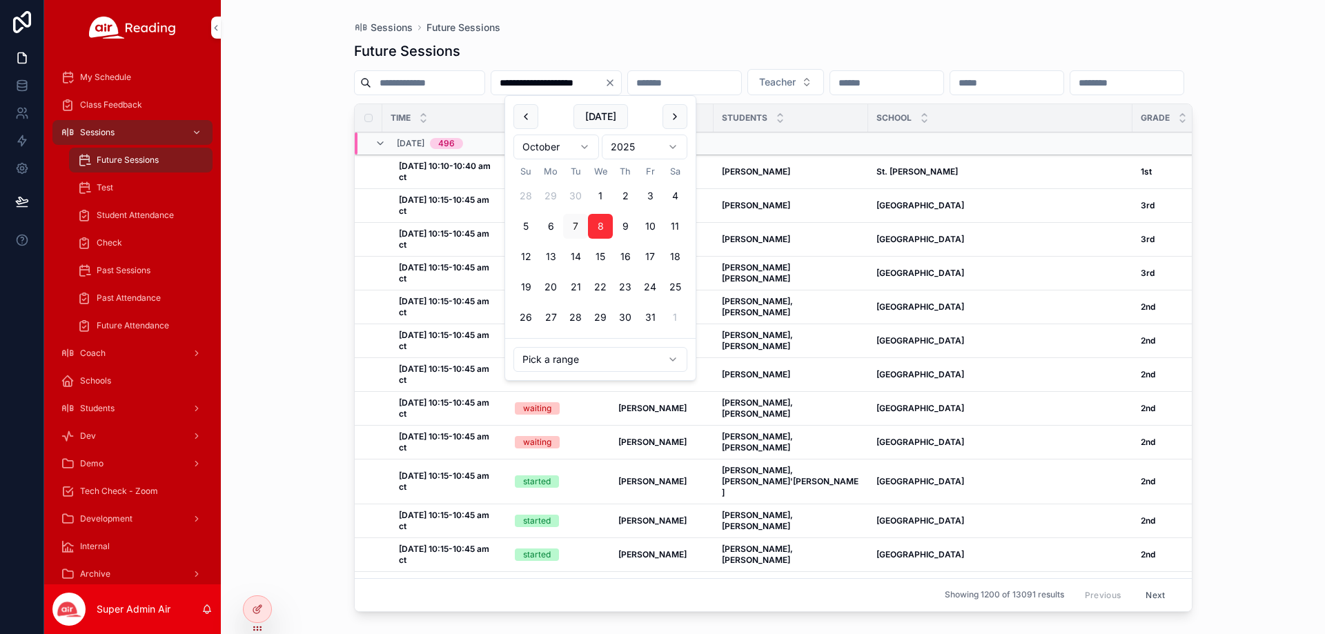 The height and width of the screenshot is (634, 1325). Describe the element at coordinates (625, 287) in the screenshot. I see `button: Thursday, October 23rd, 2025` at that location.